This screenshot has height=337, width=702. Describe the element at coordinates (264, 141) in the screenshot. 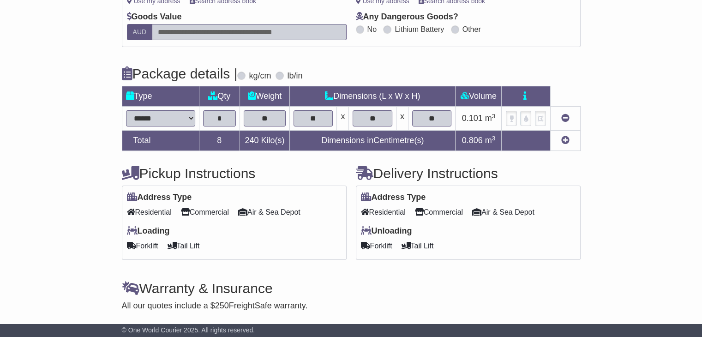

I see `td: Kilo(s)` at that location.